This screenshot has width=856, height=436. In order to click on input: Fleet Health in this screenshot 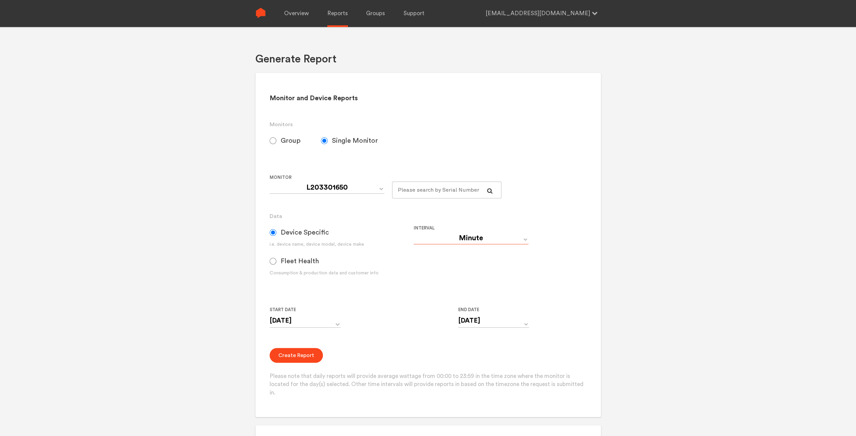, I will do `click(273, 261)`.